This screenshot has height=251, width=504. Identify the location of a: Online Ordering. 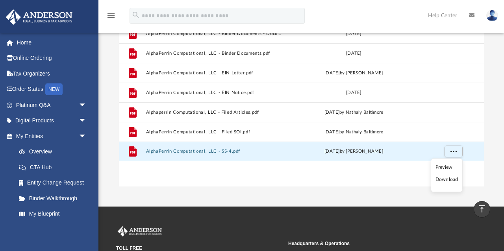
(52, 58).